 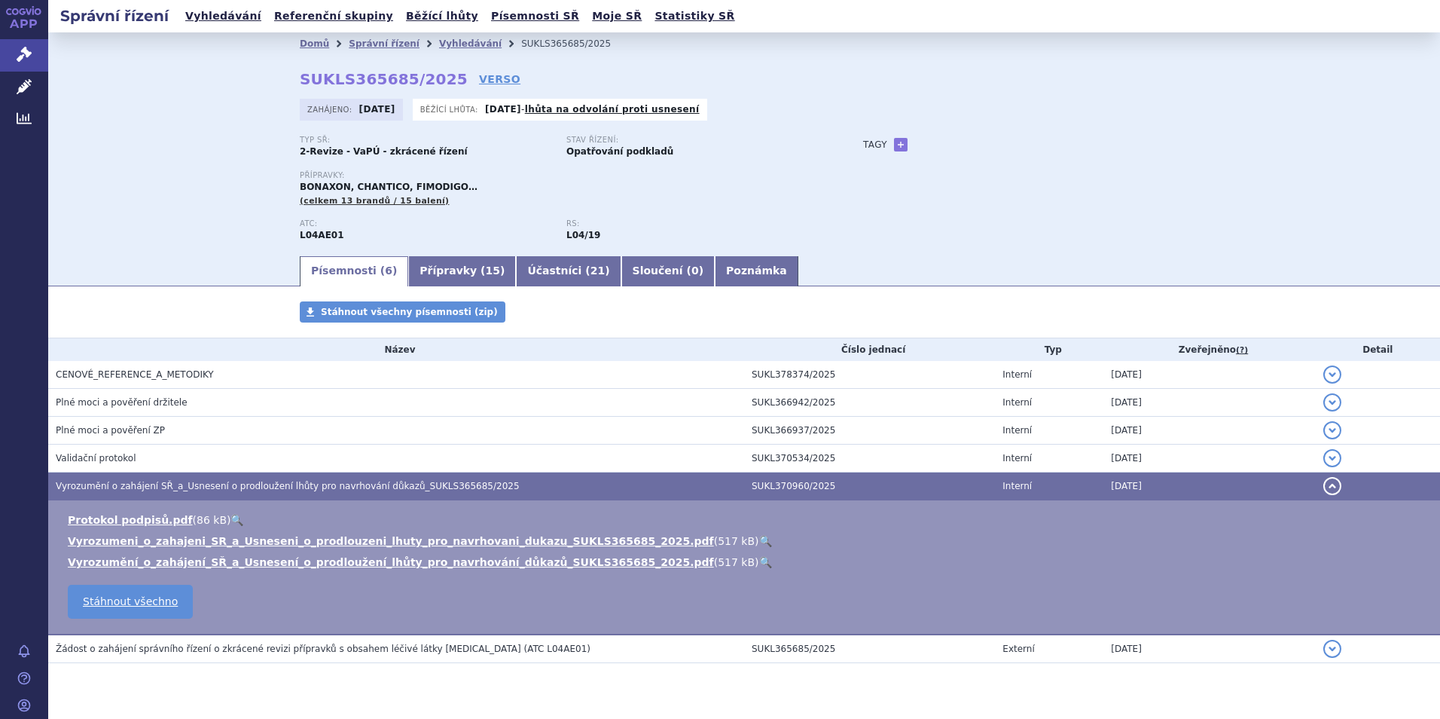 I want to click on td: SUKL378374/2025, so click(x=869, y=374).